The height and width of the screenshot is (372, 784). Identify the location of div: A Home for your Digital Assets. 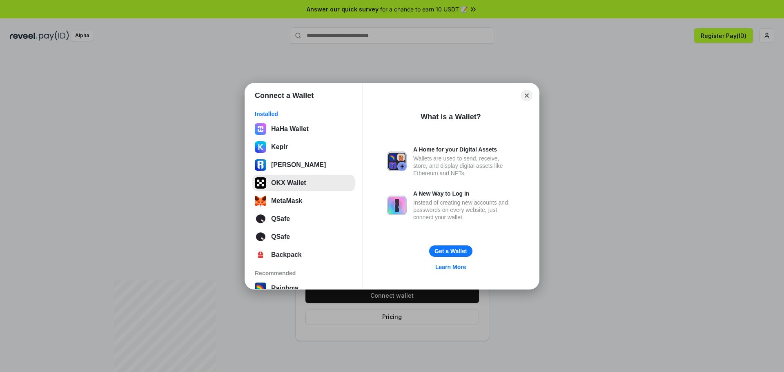
(464, 149).